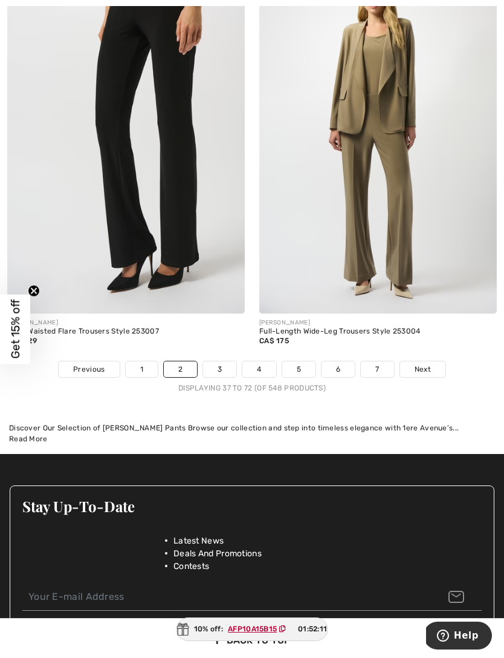 The height and width of the screenshot is (658, 504). Describe the element at coordinates (252, 628) in the screenshot. I see `ins: AFP10A15B15` at that location.